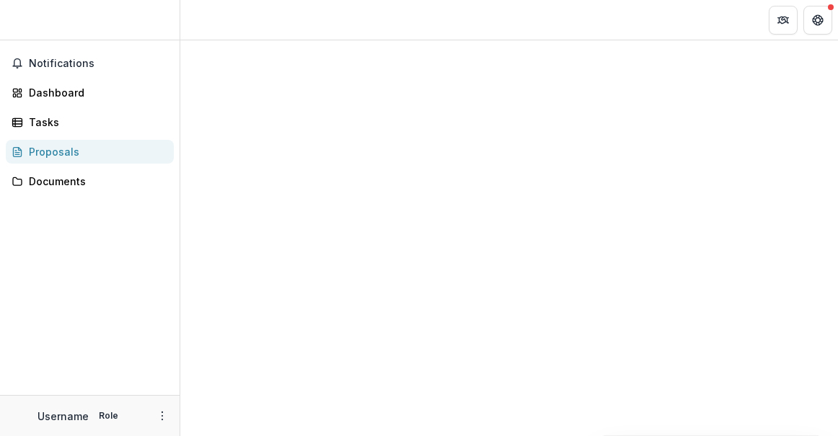 This screenshot has height=436, width=838. What do you see at coordinates (108, 416) in the screenshot?
I see `p: Role` at bounding box center [108, 416].